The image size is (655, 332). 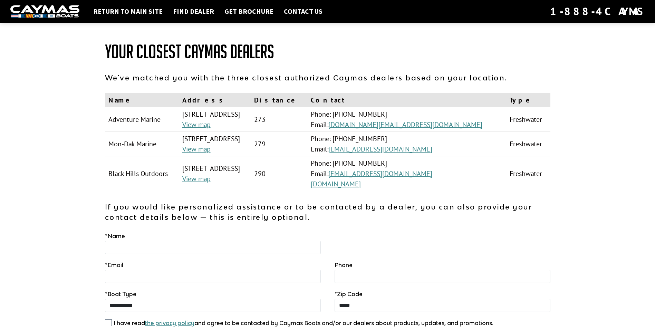 I want to click on a: Find Dealer, so click(x=193, y=11).